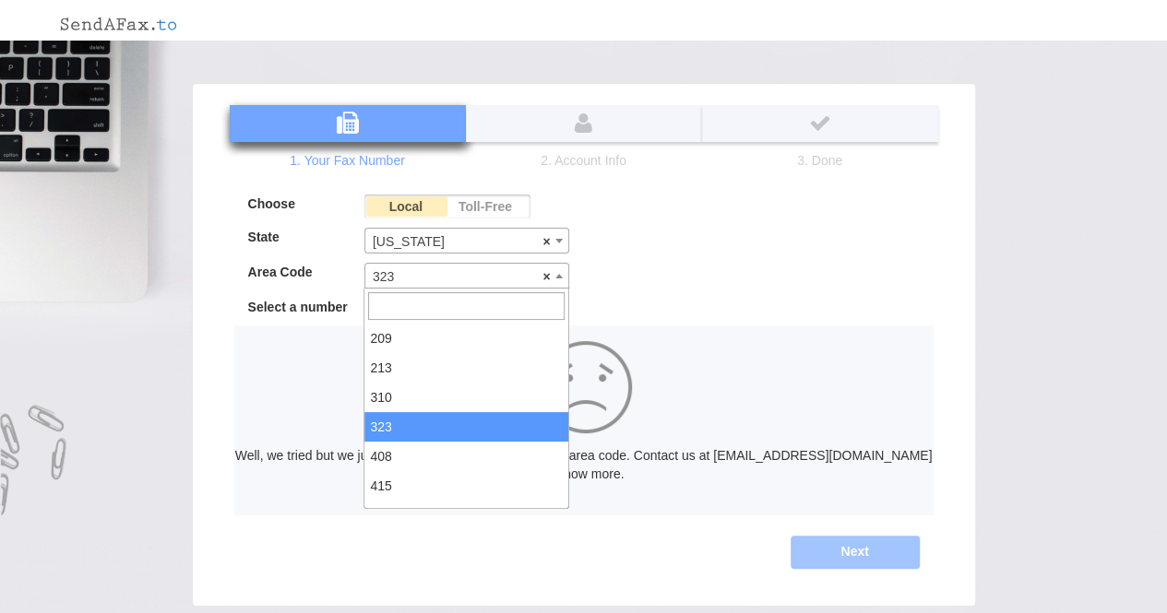  Describe the element at coordinates (855, 552) in the screenshot. I see `button: Next` at that location.